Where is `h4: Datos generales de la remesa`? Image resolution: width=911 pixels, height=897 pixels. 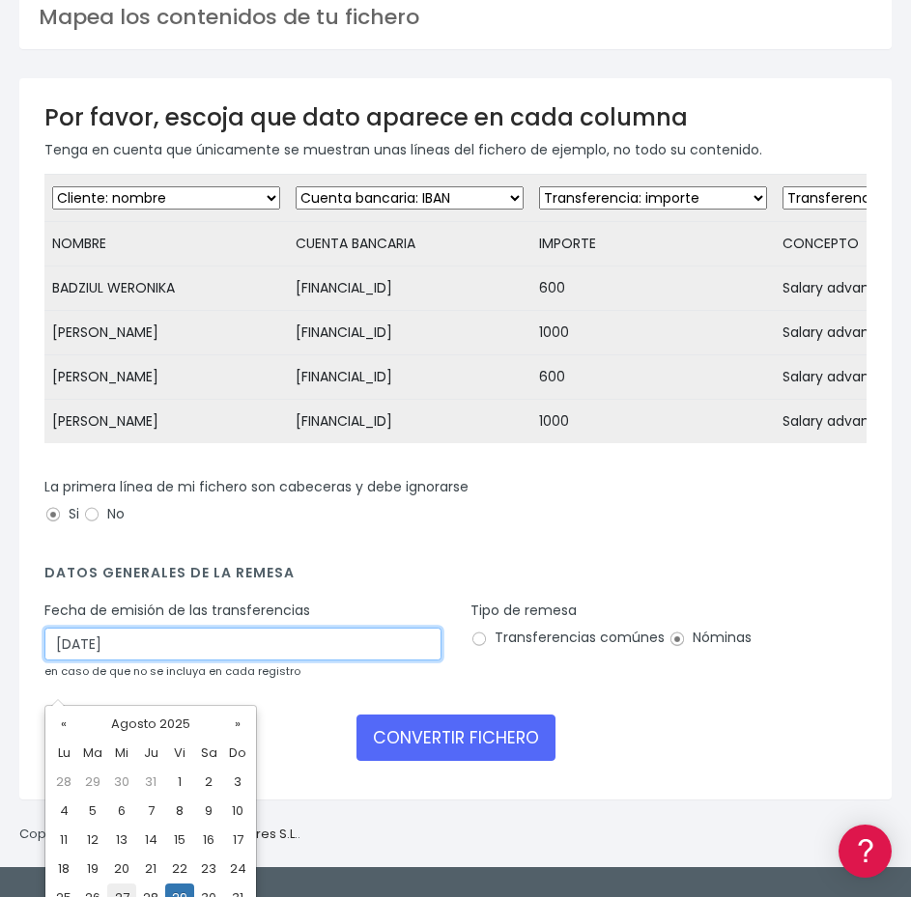 h4: Datos generales de la remesa is located at coordinates (455, 578).